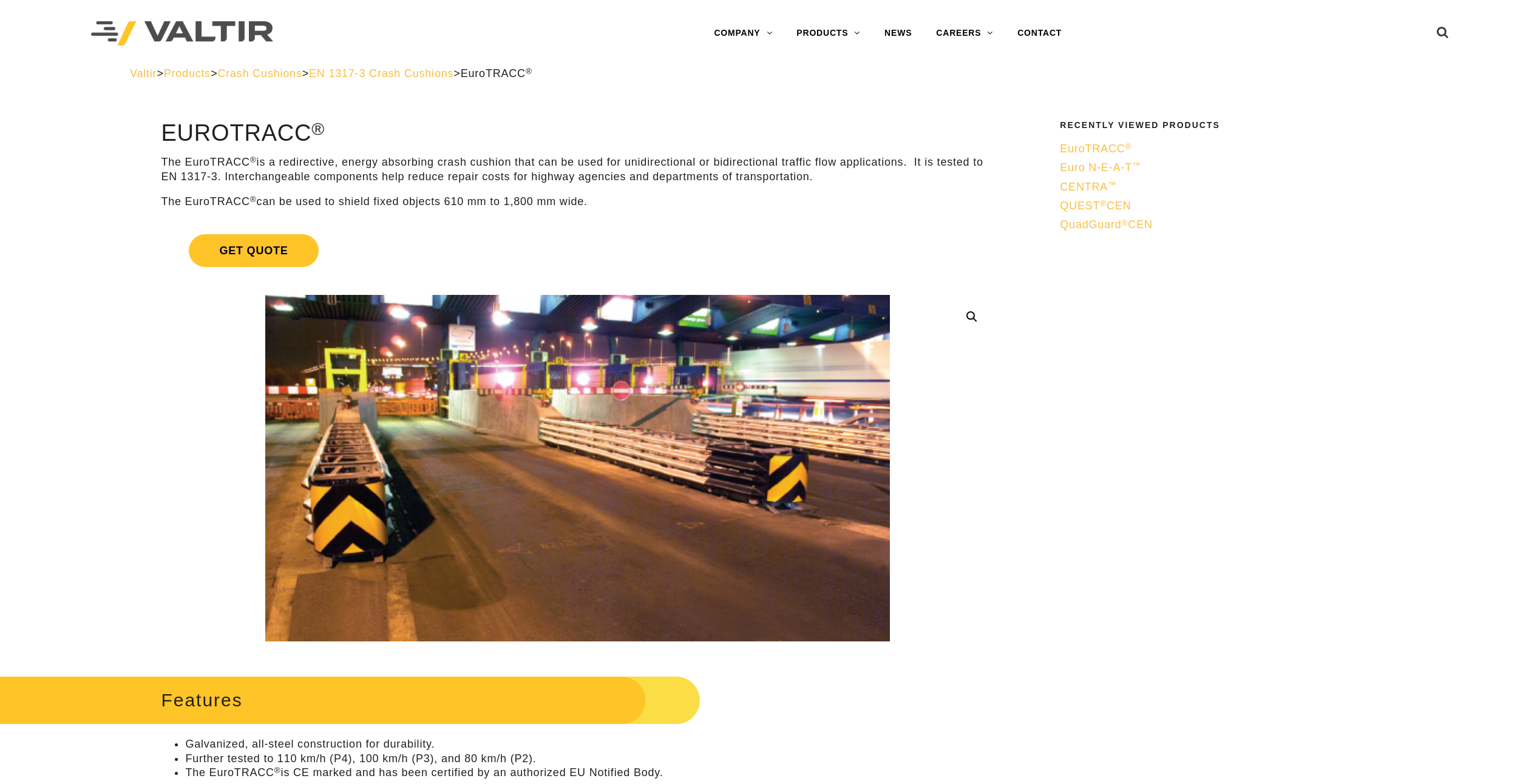 The image size is (1540, 784). Describe the element at coordinates (1106, 224) in the screenshot. I see `span: QuadGuard CEN` at that location.